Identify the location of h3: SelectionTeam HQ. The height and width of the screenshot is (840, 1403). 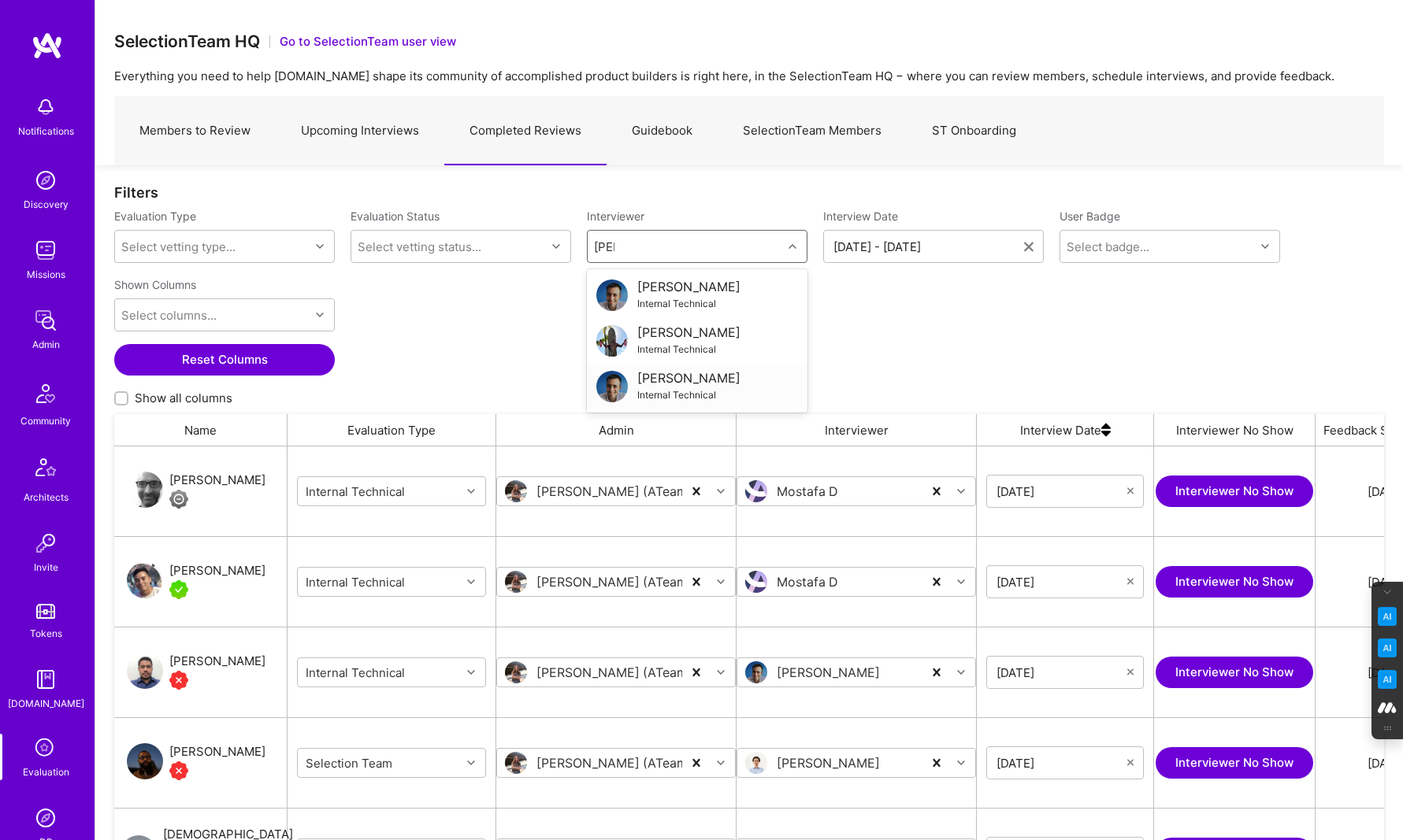
(187, 41).